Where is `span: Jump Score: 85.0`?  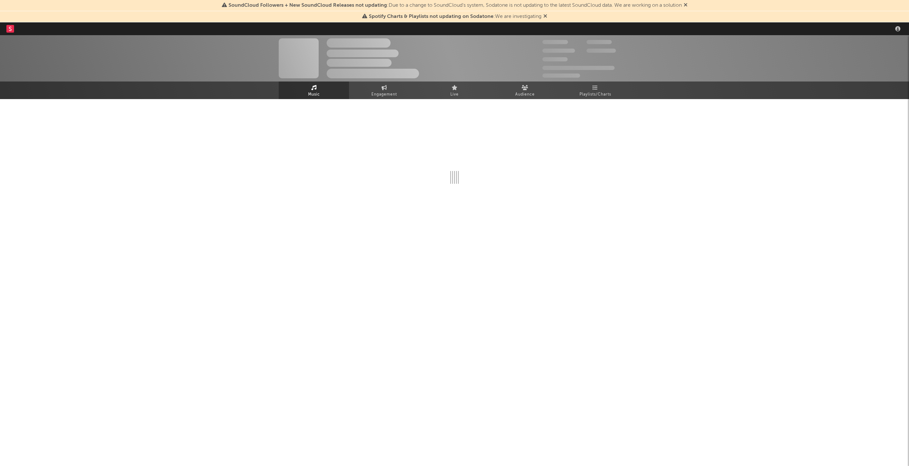 span: Jump Score: 85.0 is located at coordinates (561, 75).